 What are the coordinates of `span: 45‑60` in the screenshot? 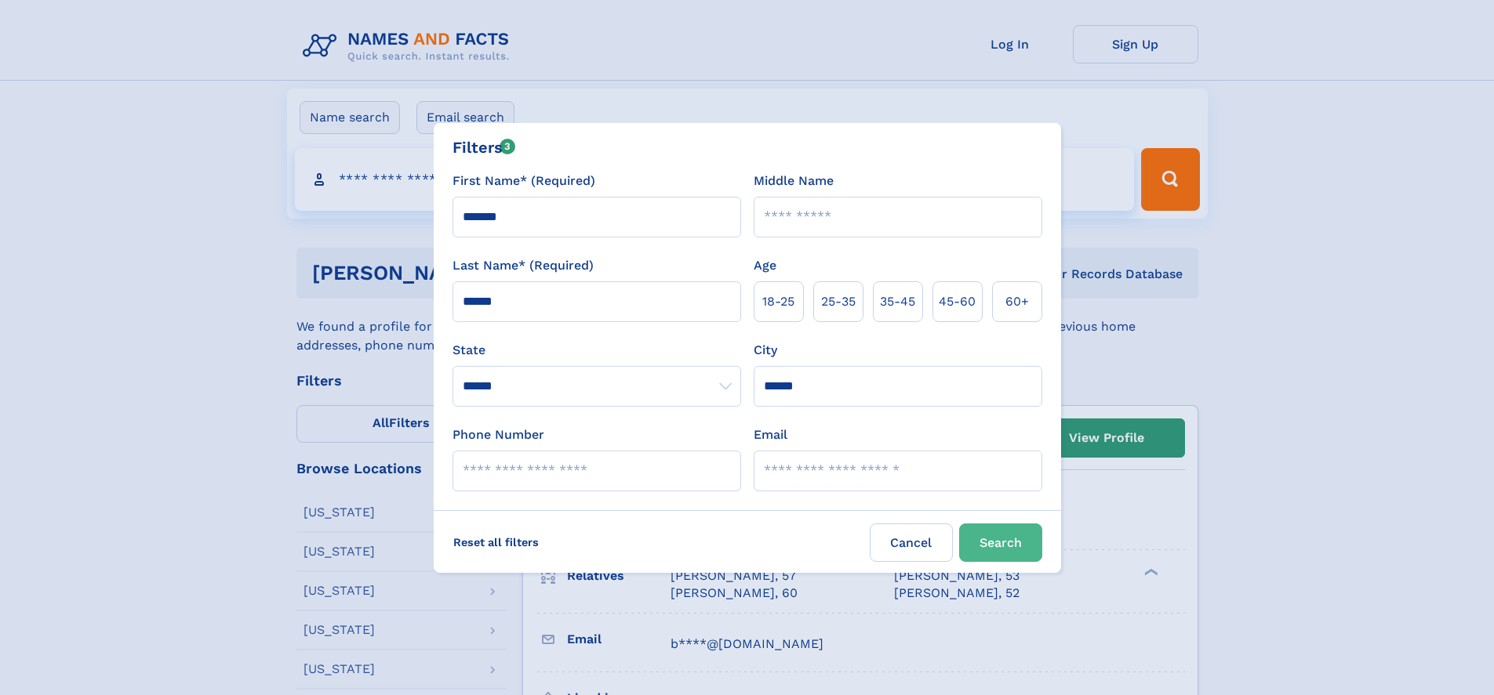 It's located at (956, 302).